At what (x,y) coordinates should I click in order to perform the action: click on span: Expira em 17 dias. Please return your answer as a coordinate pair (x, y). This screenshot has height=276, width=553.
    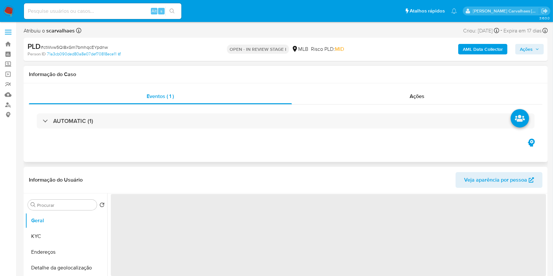
    Looking at the image, I should click on (522, 31).